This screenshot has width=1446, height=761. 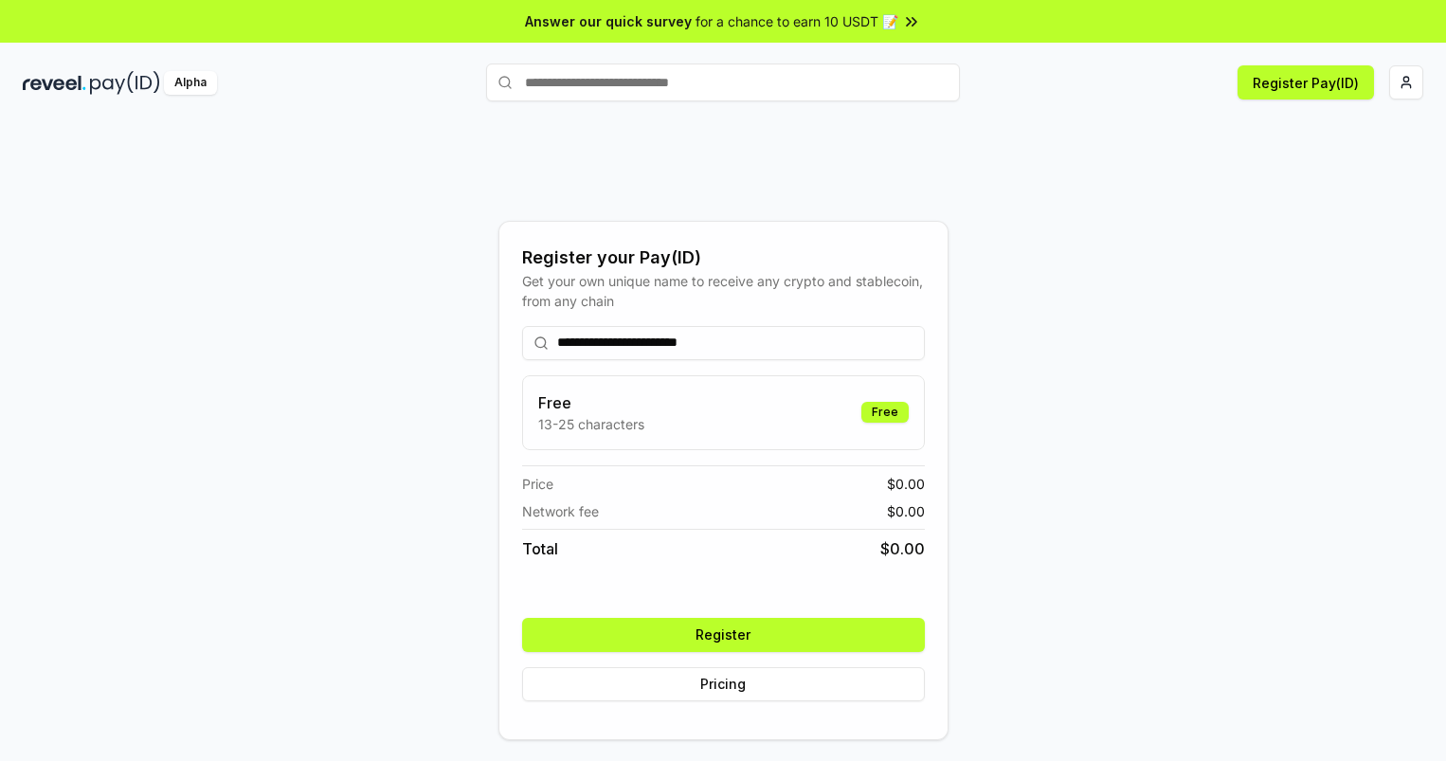 I want to click on p: 13-25 characters, so click(x=591, y=424).